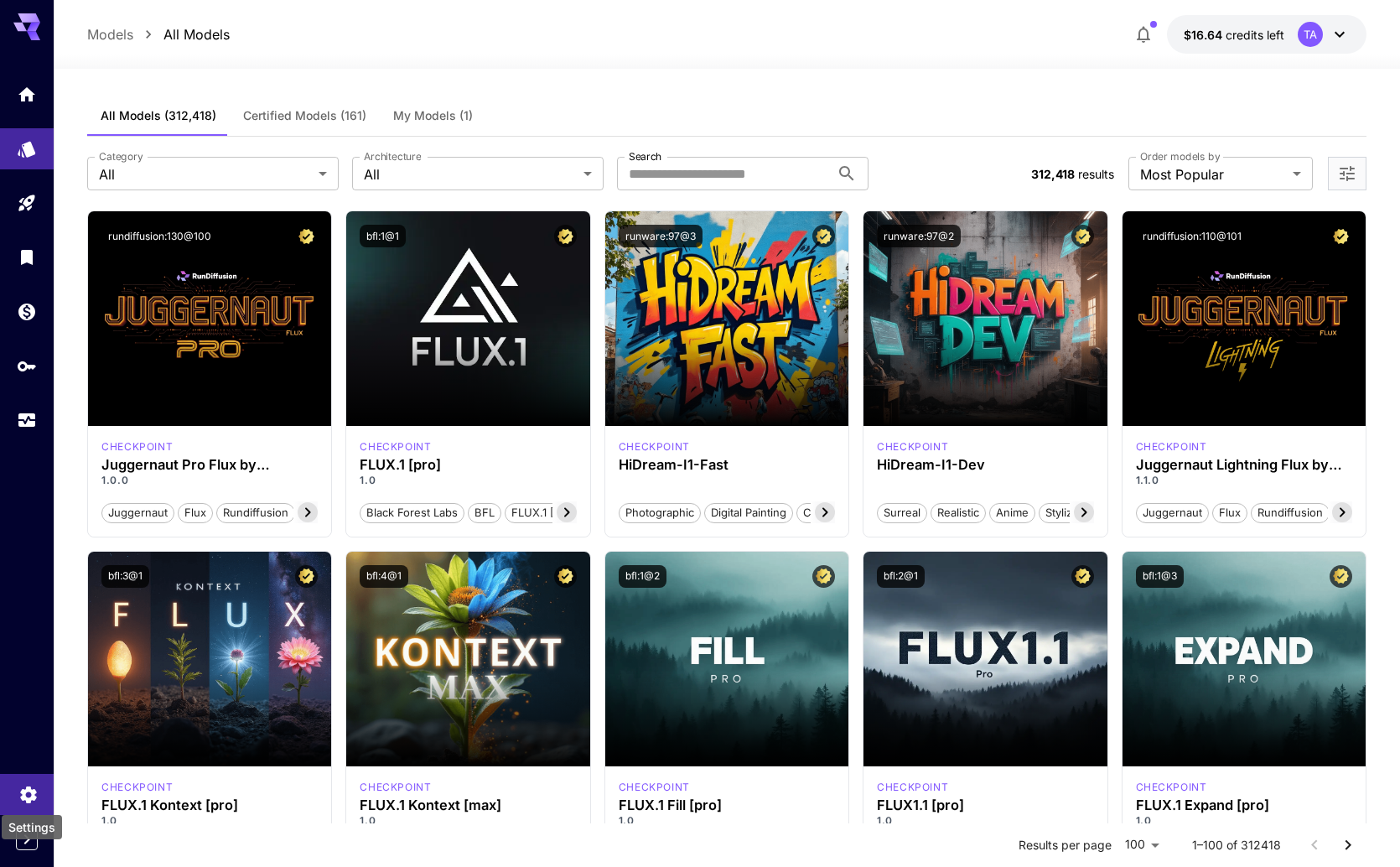  What do you see at coordinates (902, 513) in the screenshot?
I see `button: Surreal` at bounding box center [902, 513].